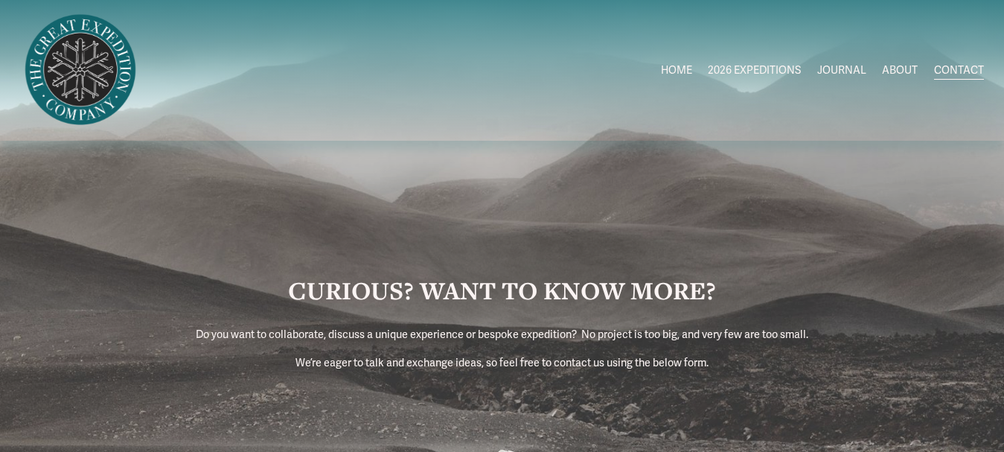  Describe the element at coordinates (80, 70) in the screenshot. I see `a: Arctic Expeditions` at that location.